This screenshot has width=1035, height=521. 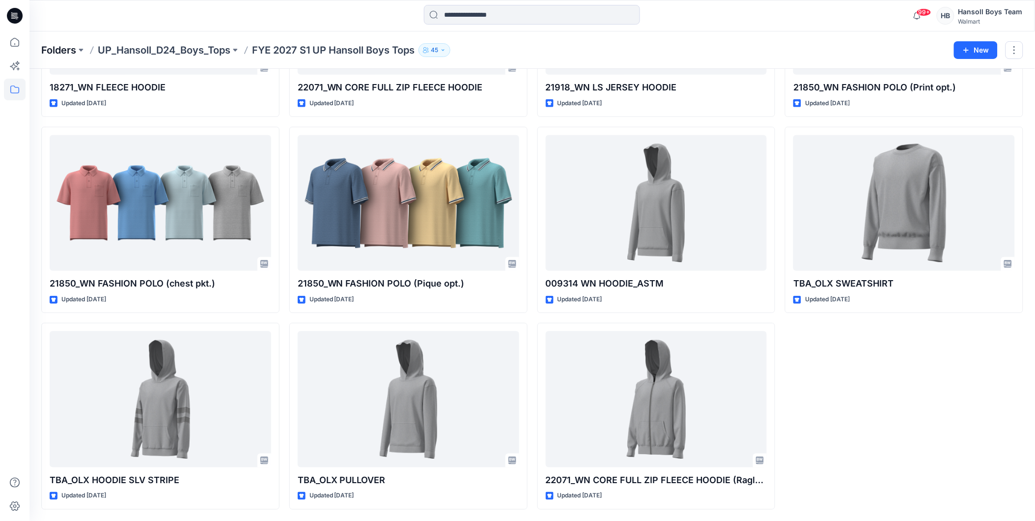 What do you see at coordinates (904, 283) in the screenshot?
I see `p: TBA_OLX SWEATSHIRT` at bounding box center [904, 283].